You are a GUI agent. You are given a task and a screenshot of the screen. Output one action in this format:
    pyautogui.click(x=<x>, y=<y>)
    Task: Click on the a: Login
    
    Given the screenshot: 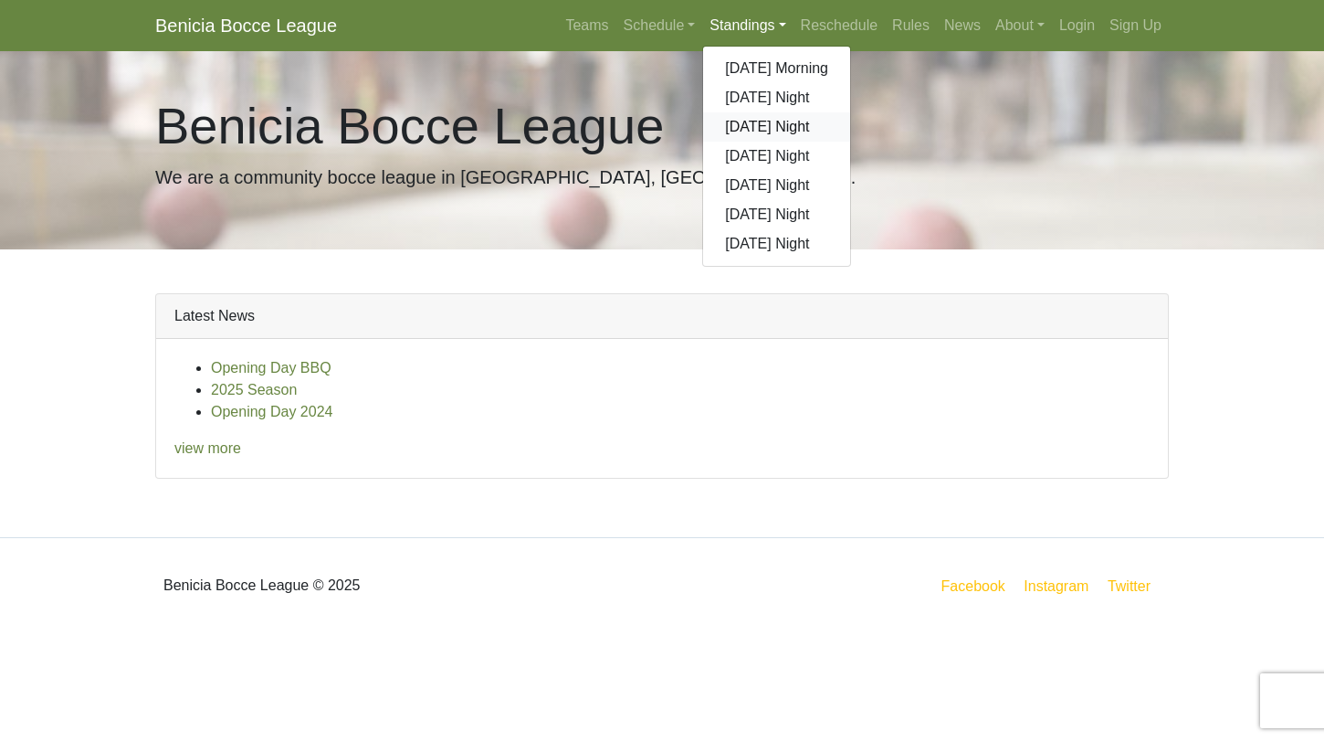 What is the action you would take?
    pyautogui.click(x=1077, y=26)
    